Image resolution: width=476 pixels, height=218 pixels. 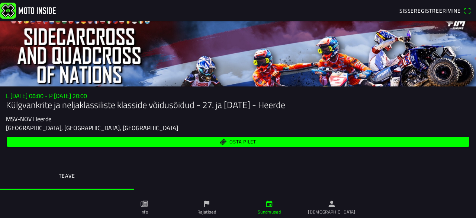 I want to click on ion-icon: kalender, so click(x=269, y=204).